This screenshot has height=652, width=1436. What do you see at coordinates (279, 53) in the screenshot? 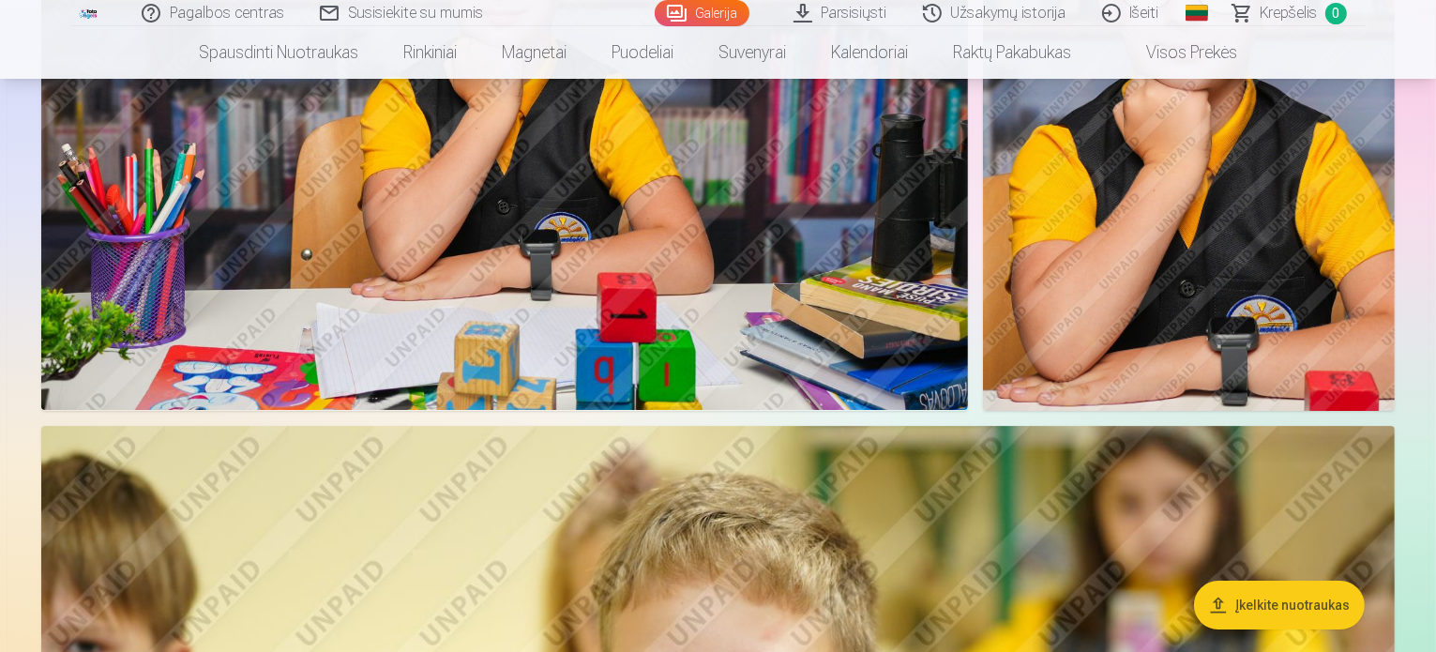
I see `a: Spausdinti nuotraukas` at bounding box center [279, 53].